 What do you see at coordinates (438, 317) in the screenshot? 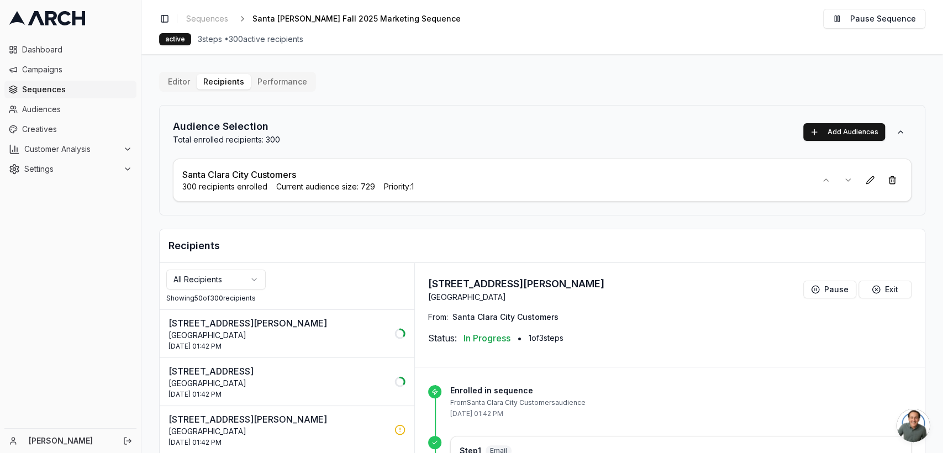
I see `span: From:` at bounding box center [438, 317].